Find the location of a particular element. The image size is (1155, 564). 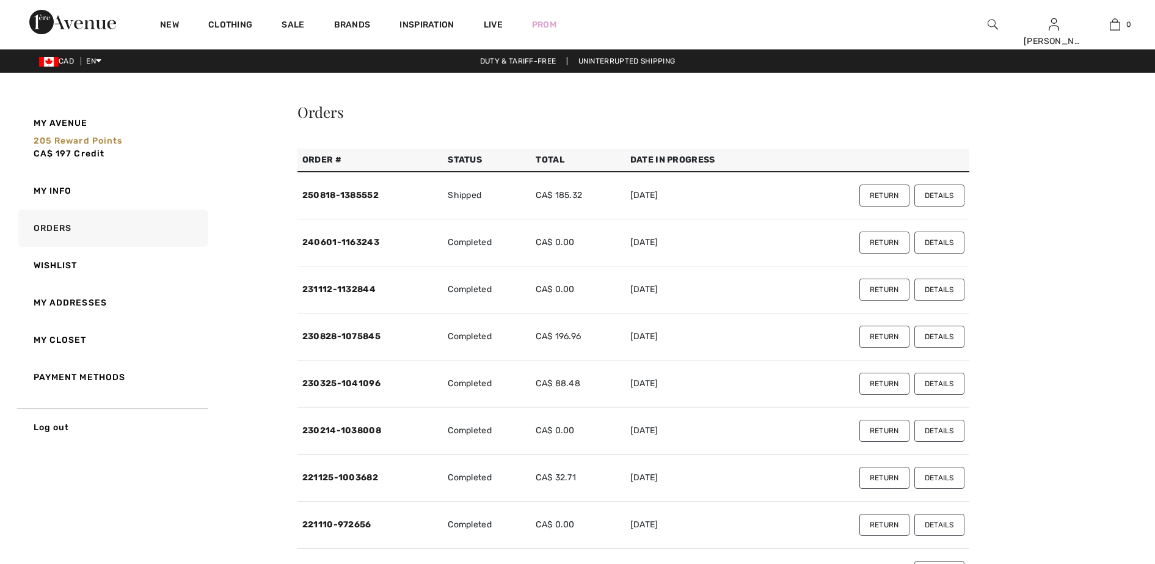

th: Order # is located at coordinates (370, 160).